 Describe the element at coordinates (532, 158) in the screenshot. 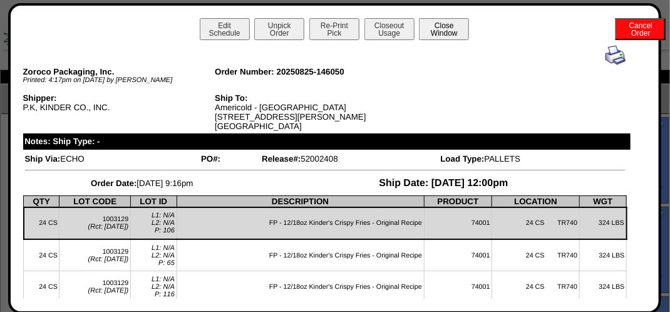

I see `td: PALLETS` at that location.